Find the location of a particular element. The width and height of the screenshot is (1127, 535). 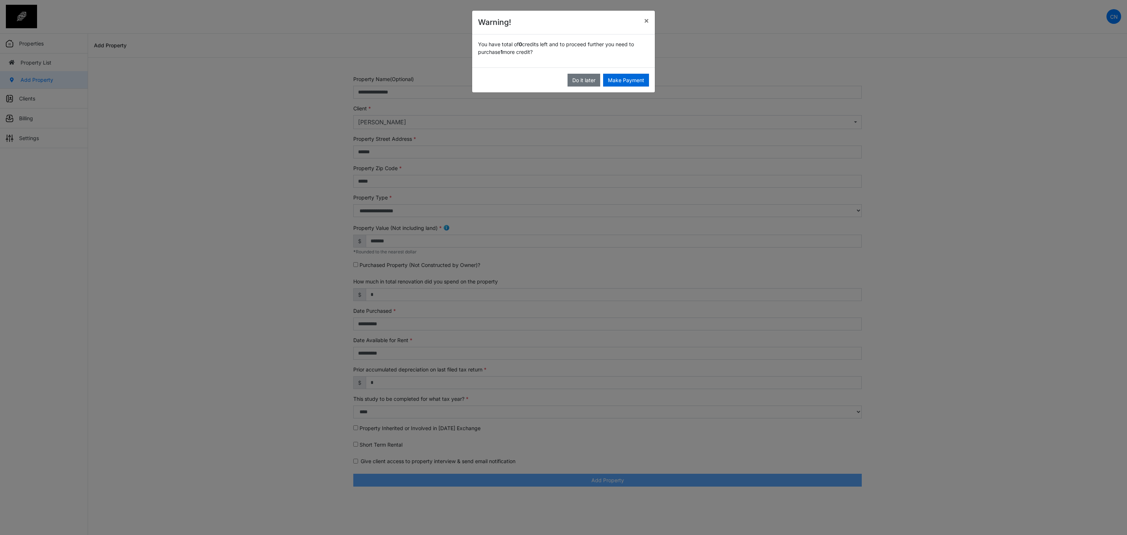

button: Close is located at coordinates (647, 20).